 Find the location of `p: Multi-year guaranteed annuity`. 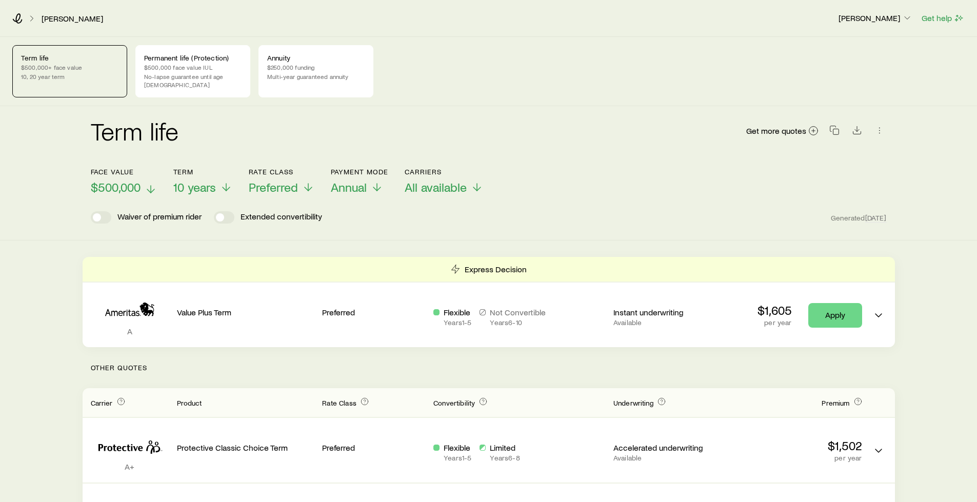

p: Multi-year guaranteed annuity is located at coordinates (316, 76).